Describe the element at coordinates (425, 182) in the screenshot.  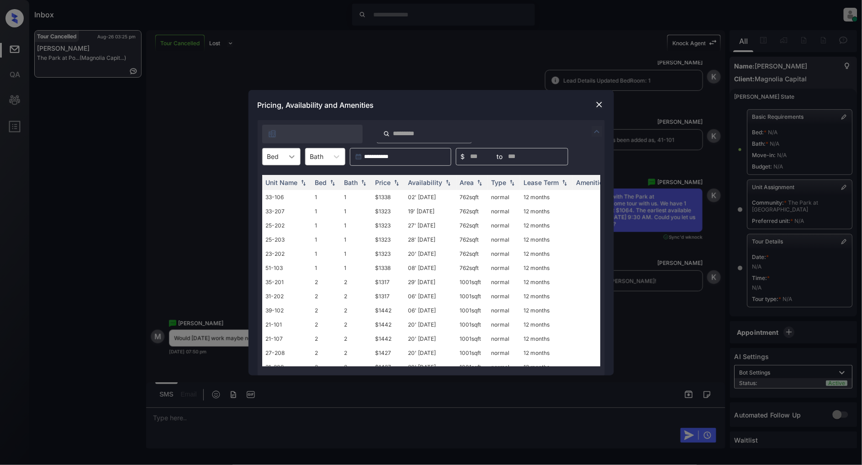
I see `div: Availability` at that location.